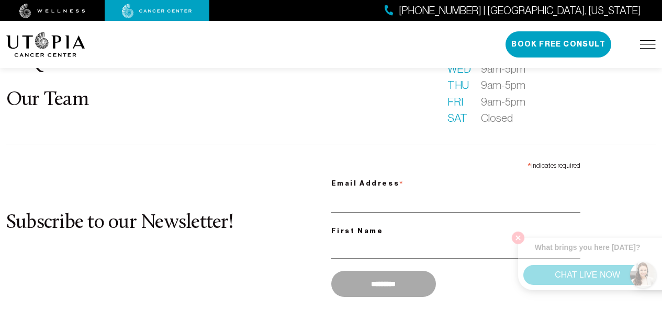 The height and width of the screenshot is (310, 662). I want to click on img: logo, so click(46, 44).